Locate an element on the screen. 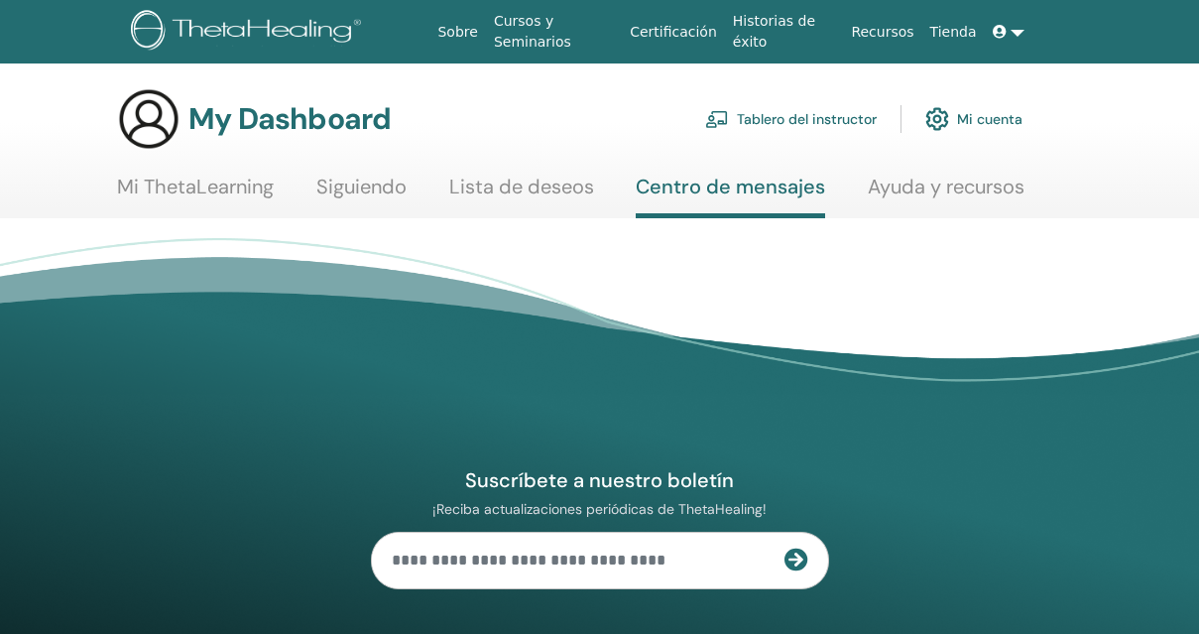  a: Cursos y Seminarios is located at coordinates (553, 32).